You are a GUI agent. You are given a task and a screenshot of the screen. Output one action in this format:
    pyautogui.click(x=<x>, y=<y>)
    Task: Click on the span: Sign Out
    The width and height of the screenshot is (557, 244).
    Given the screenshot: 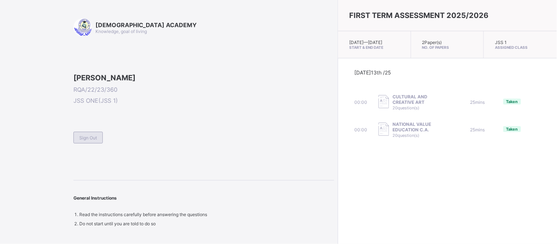 What is the action you would take?
    pyautogui.click(x=88, y=138)
    